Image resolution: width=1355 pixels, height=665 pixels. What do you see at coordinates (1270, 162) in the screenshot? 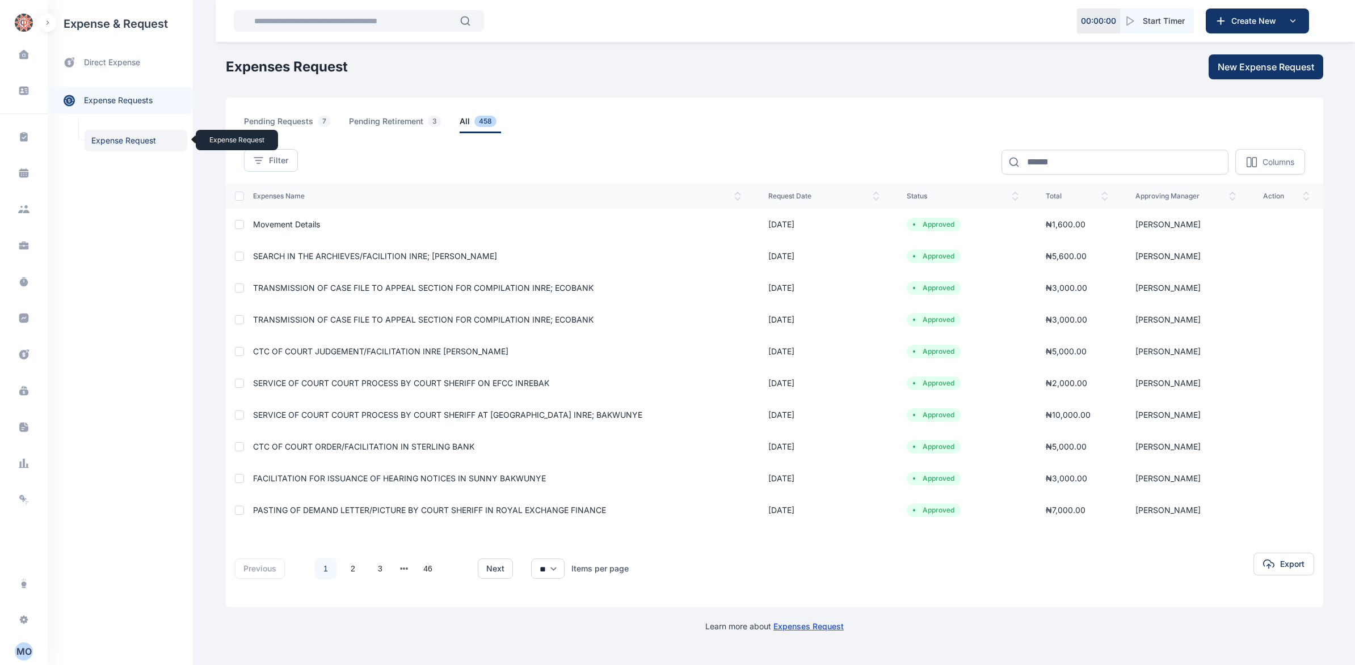
I see `button: Columns` at bounding box center [1270, 162].